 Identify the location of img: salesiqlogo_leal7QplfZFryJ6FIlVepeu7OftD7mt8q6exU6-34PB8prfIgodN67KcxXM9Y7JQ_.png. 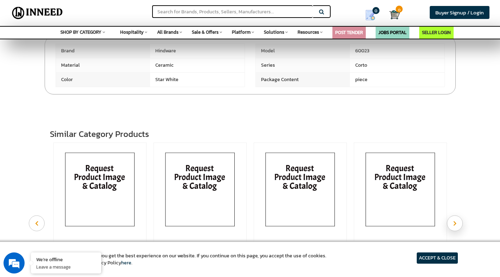
(51, 187).